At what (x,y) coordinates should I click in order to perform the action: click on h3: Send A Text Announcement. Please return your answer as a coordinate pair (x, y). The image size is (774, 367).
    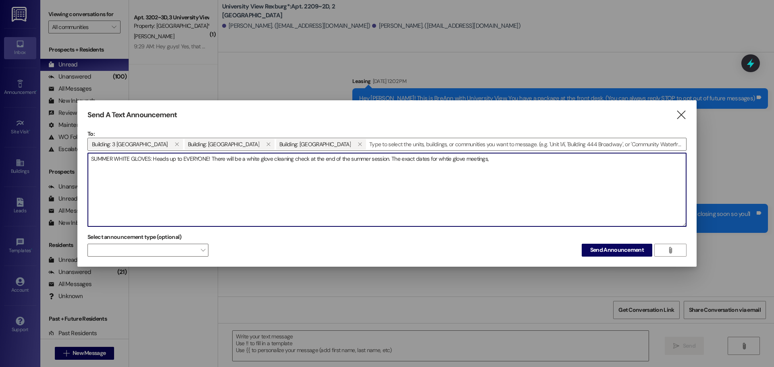
    Looking at the image, I should click on (132, 115).